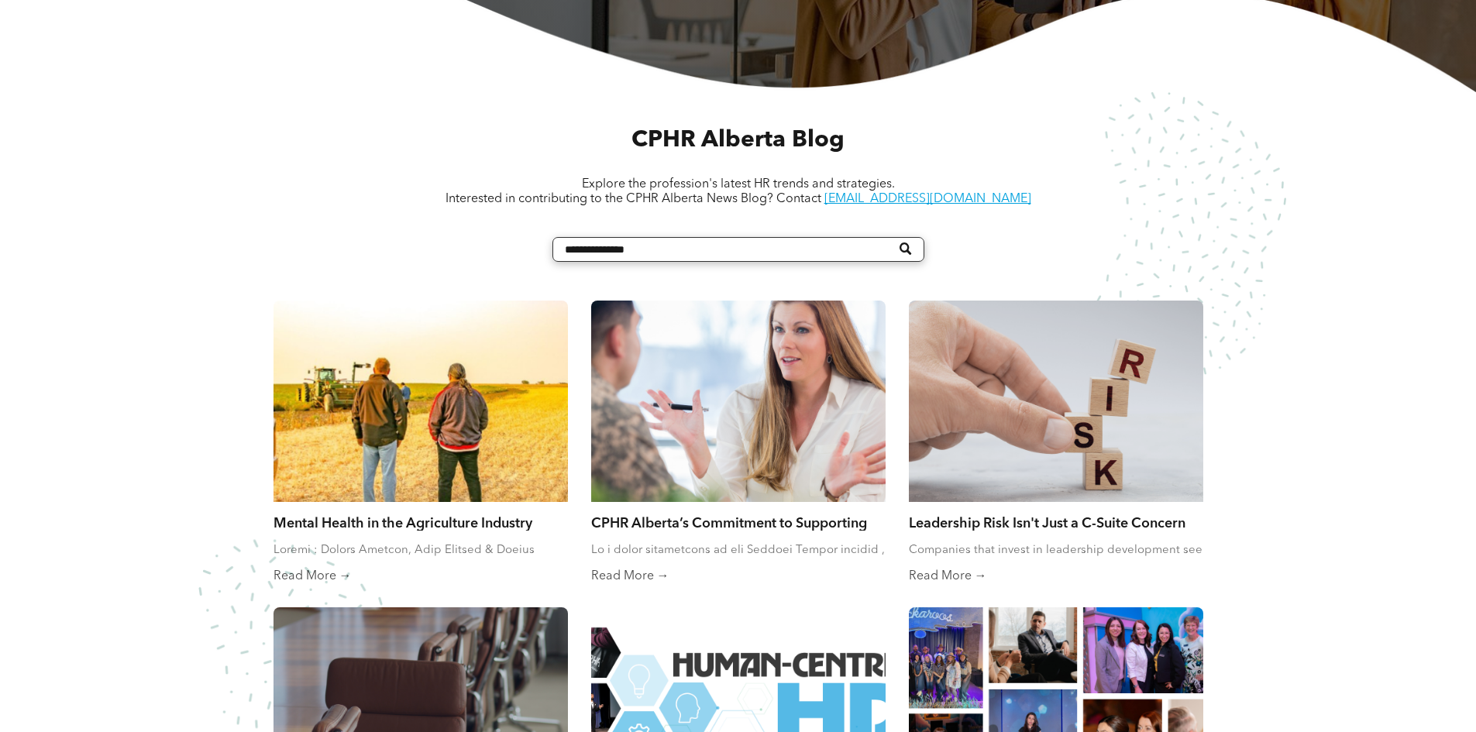 This screenshot has width=1476, height=732. Describe the element at coordinates (739, 522) in the screenshot. I see `a: CPHR Alberta’s Commitment to Supporting Reservists` at that location.